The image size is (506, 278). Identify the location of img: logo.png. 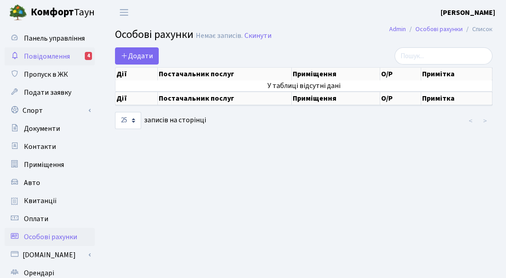
(18, 13).